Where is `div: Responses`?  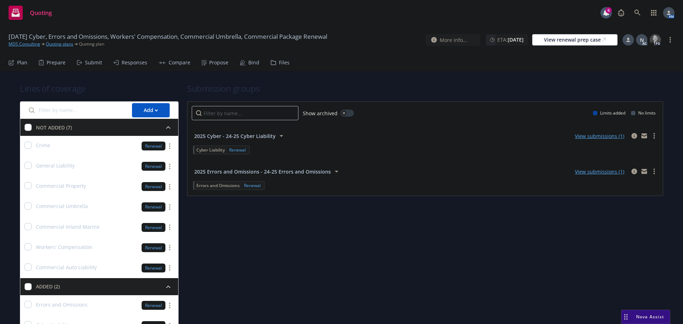
div: Responses is located at coordinates (134, 63).